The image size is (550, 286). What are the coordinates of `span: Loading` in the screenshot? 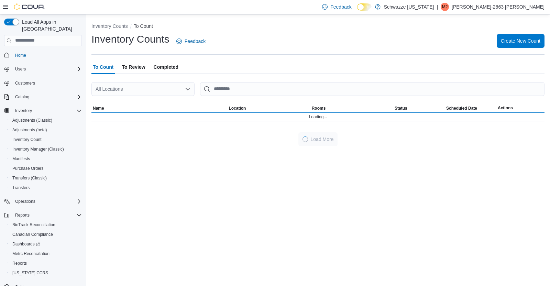 It's located at (305, 139).